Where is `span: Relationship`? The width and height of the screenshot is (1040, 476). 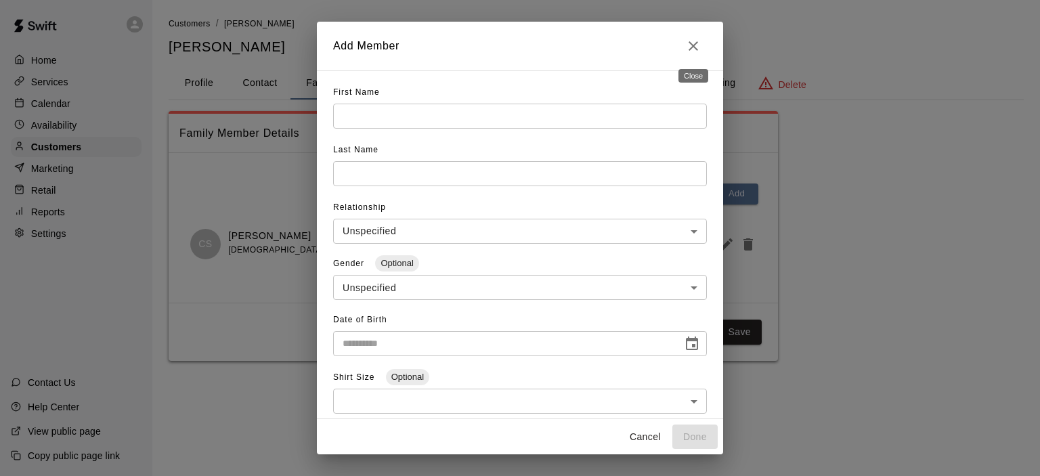
span: Relationship is located at coordinates (360, 207).